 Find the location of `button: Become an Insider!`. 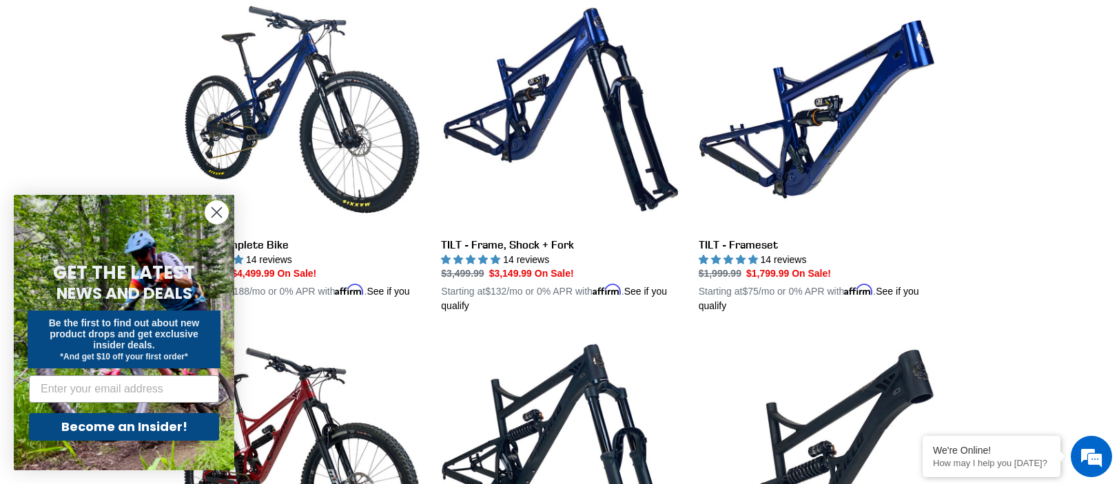

button: Become an Insider! is located at coordinates (124, 427).